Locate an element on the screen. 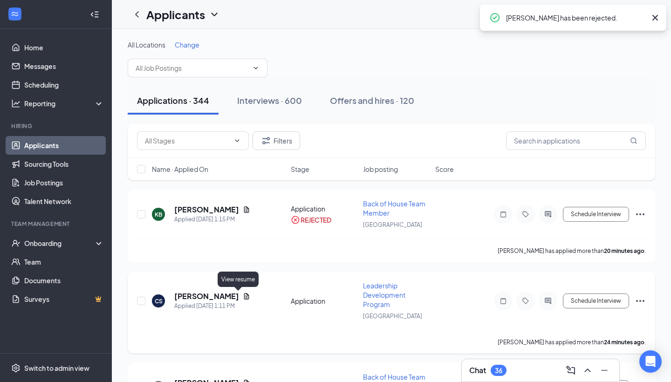 Image resolution: width=671 pixels, height=382 pixels. div: Hiring is located at coordinates (56, 126).